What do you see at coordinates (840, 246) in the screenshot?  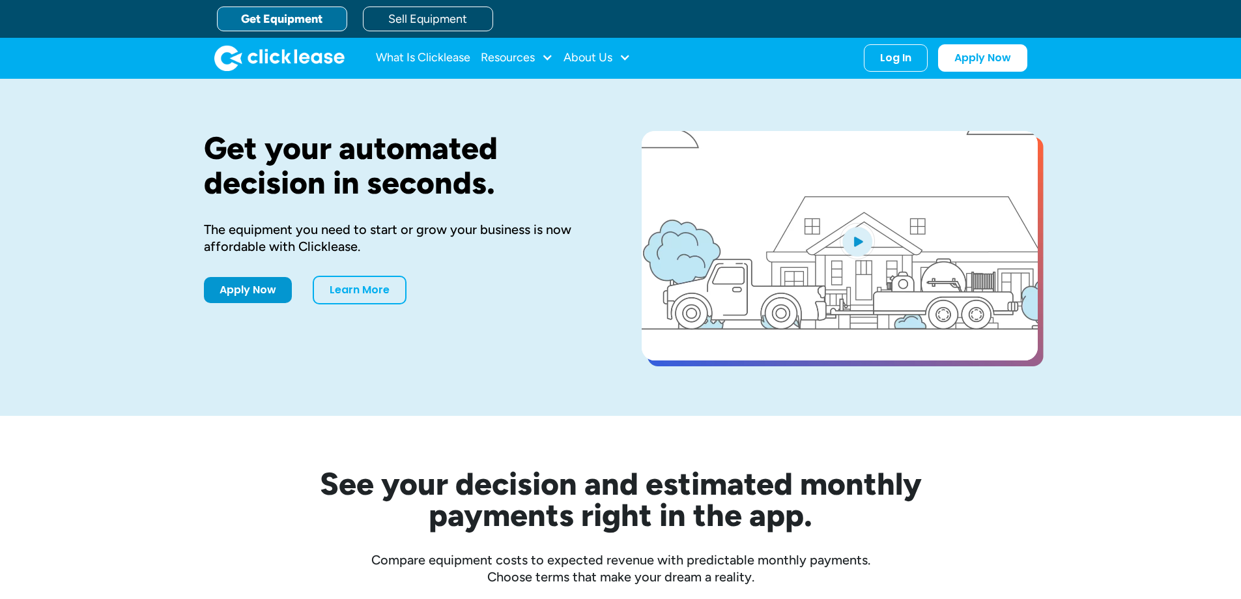 I see `a: open lightbox` at bounding box center [840, 246].